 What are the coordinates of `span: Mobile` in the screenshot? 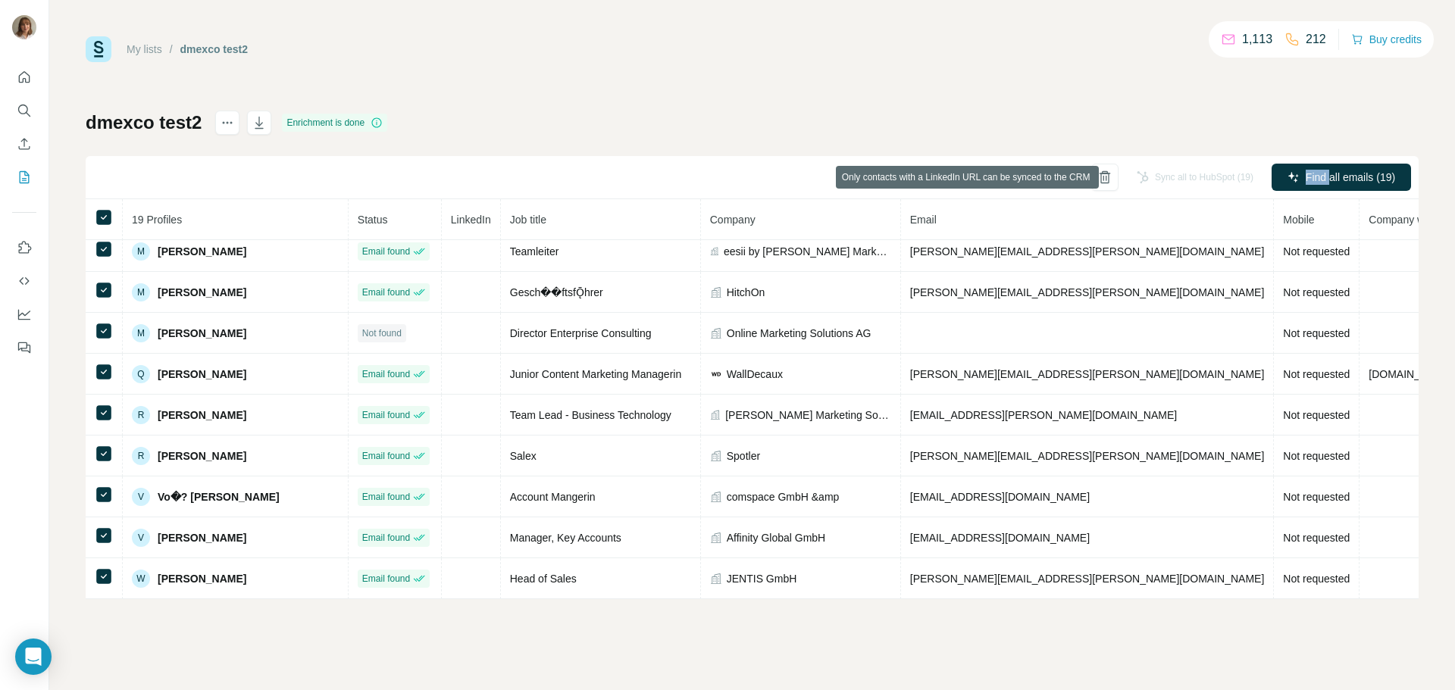 It's located at (1298, 220).